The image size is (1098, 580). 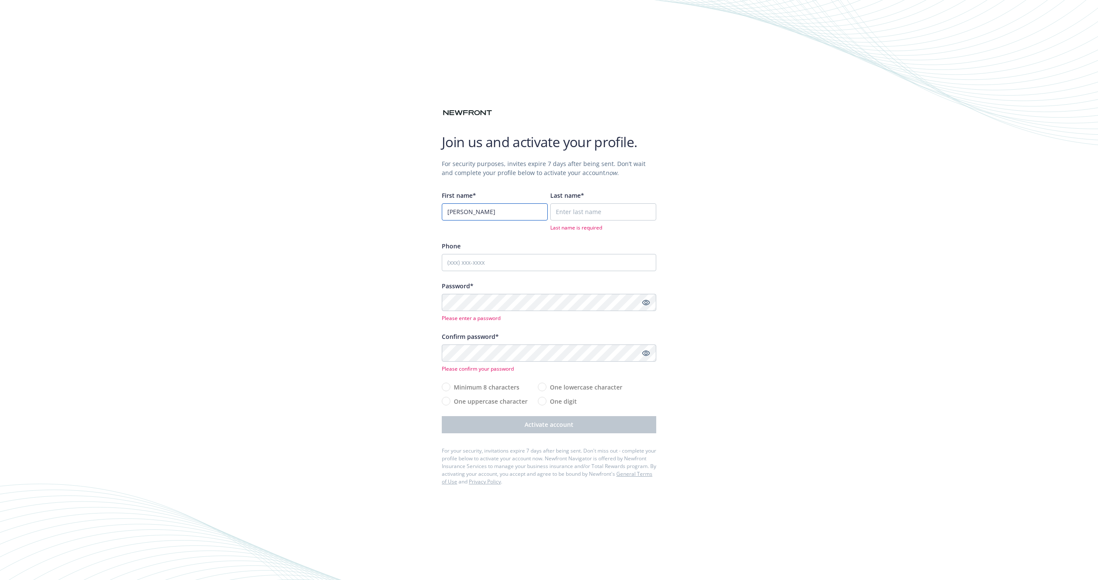 I want to click on input: Enter first name, so click(x=495, y=212).